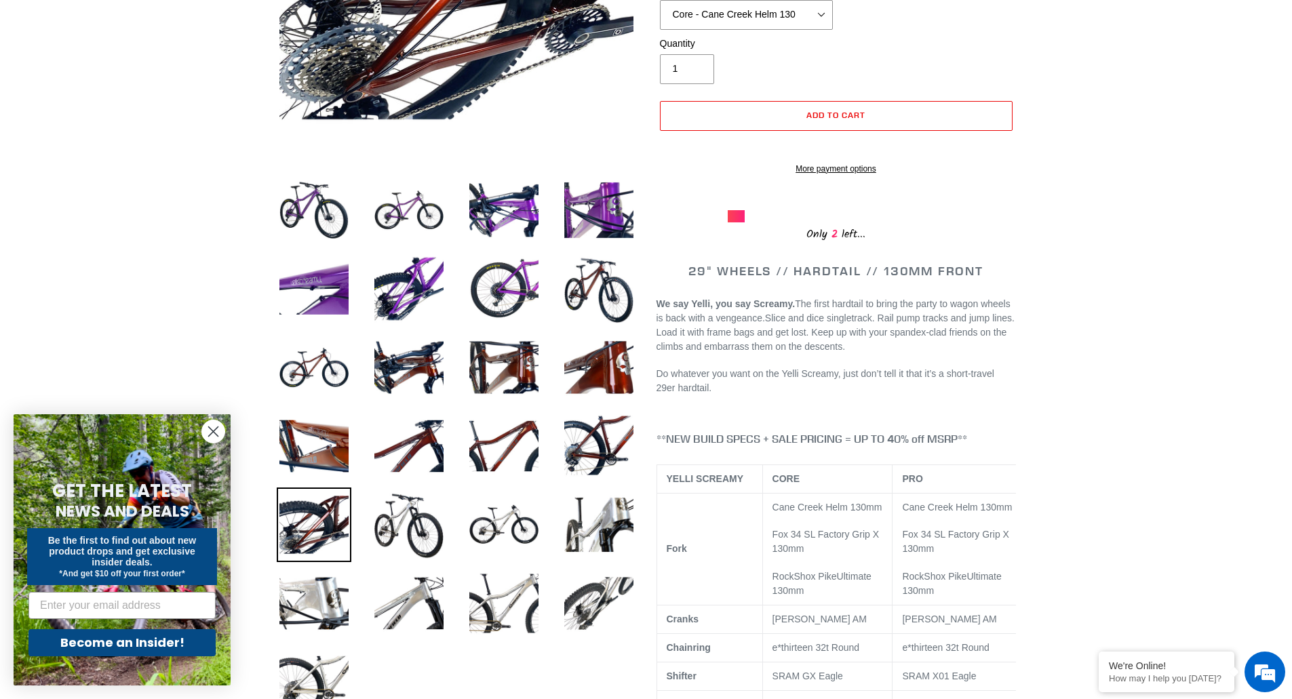 The image size is (1292, 699). I want to click on span: We're online!, so click(133, 239).